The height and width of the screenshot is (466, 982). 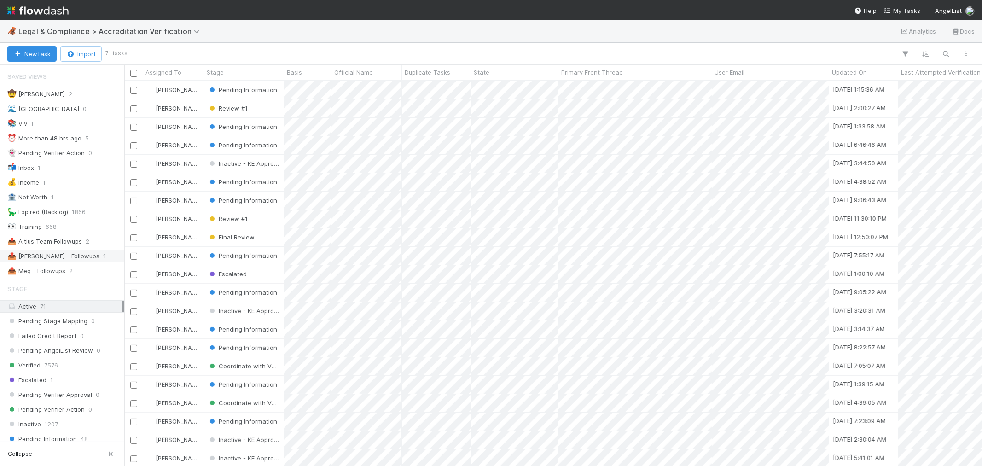 What do you see at coordinates (47, 321) in the screenshot?
I see `span: Pending Stage Mapping` at bounding box center [47, 321].